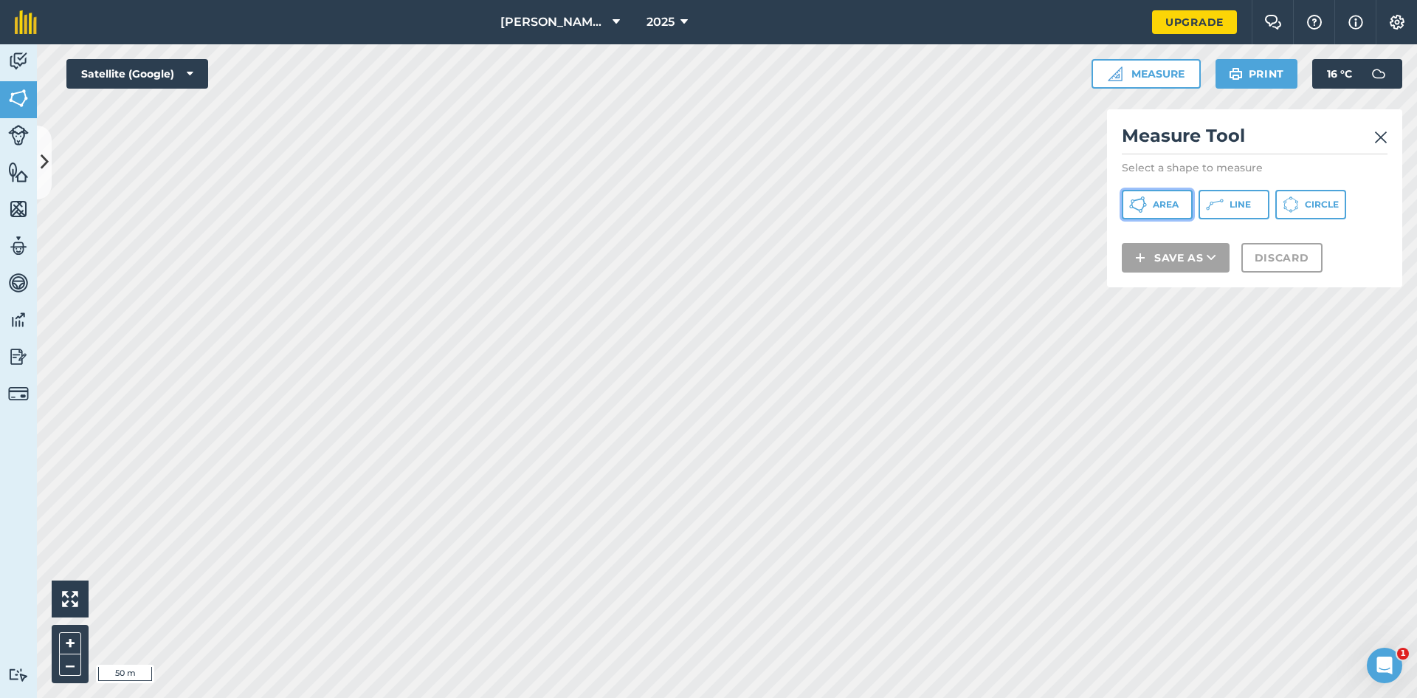 Image resolution: width=1417 pixels, height=698 pixels. What do you see at coordinates (1176, 258) in the screenshot?
I see `button: Save as` at bounding box center [1176, 258].